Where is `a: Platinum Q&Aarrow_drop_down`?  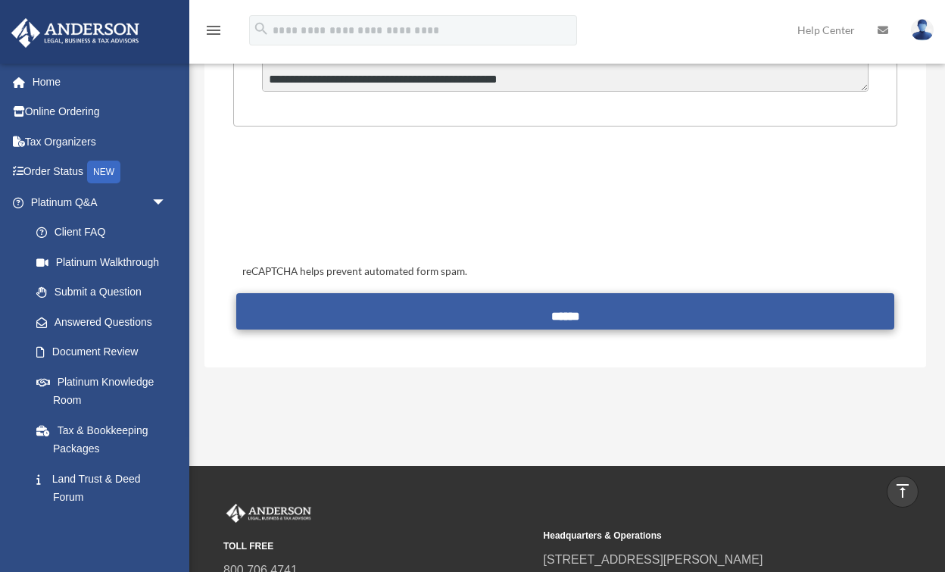 a: Platinum Q&Aarrow_drop_down is located at coordinates (100, 202).